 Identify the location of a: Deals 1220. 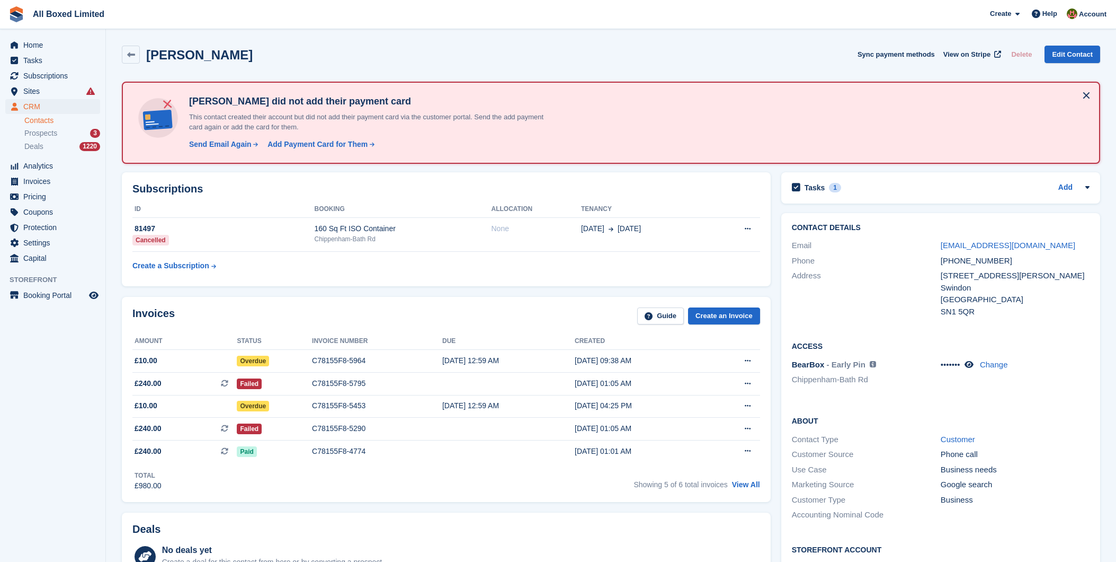
(62, 146).